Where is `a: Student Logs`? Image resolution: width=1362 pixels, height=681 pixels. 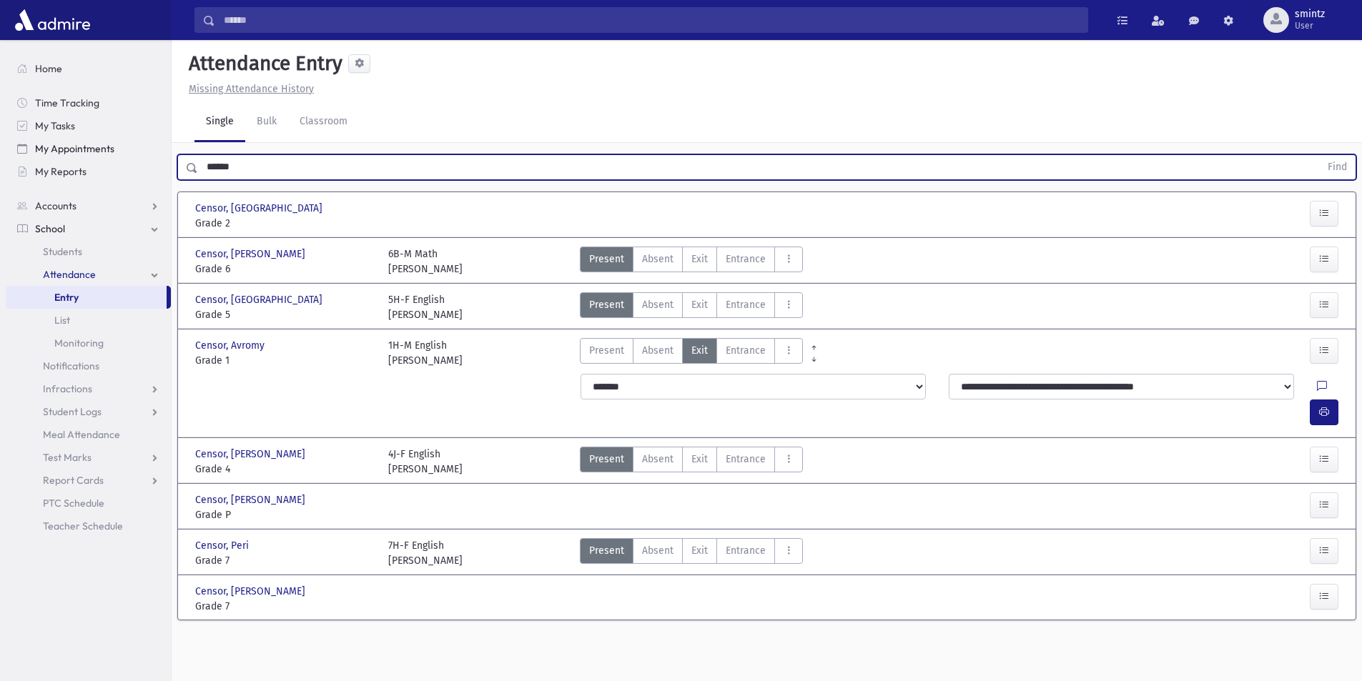
a: Student Logs is located at coordinates (88, 412).